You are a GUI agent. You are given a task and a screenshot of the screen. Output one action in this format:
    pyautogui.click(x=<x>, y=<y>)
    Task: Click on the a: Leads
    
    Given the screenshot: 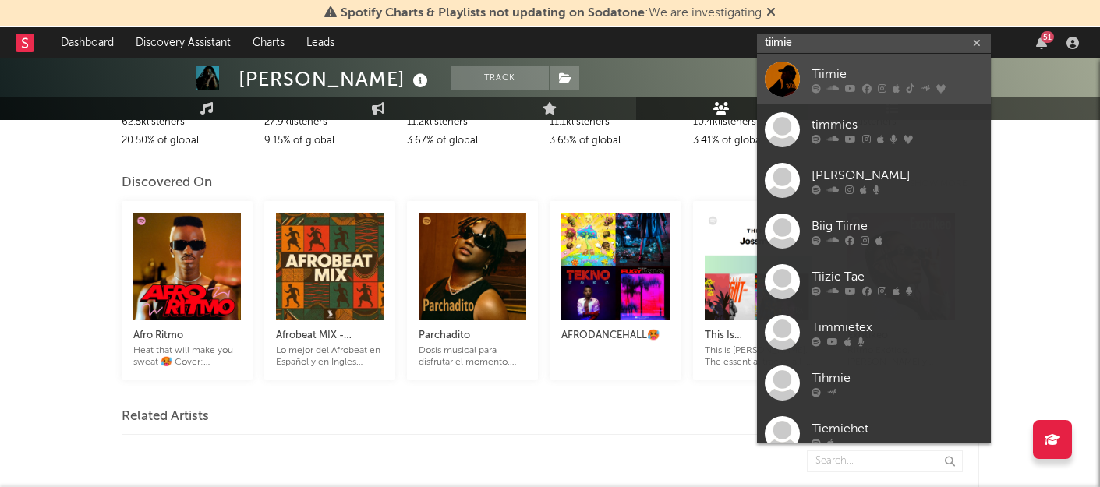 What is the action you would take?
    pyautogui.click(x=320, y=43)
    